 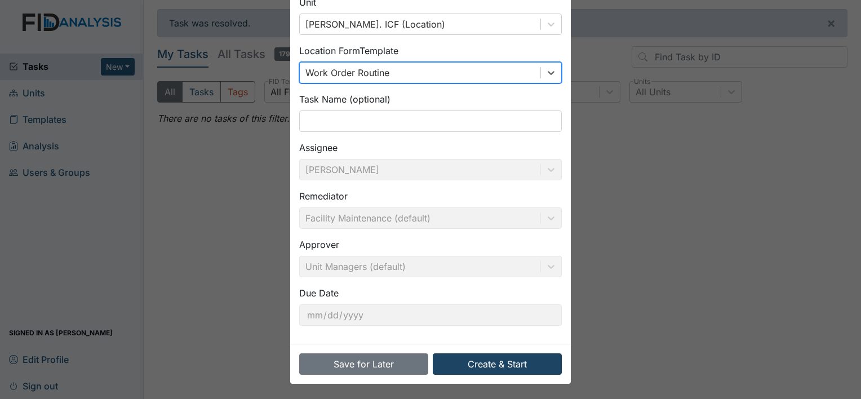 I want to click on button: Save for Later, so click(x=363, y=364).